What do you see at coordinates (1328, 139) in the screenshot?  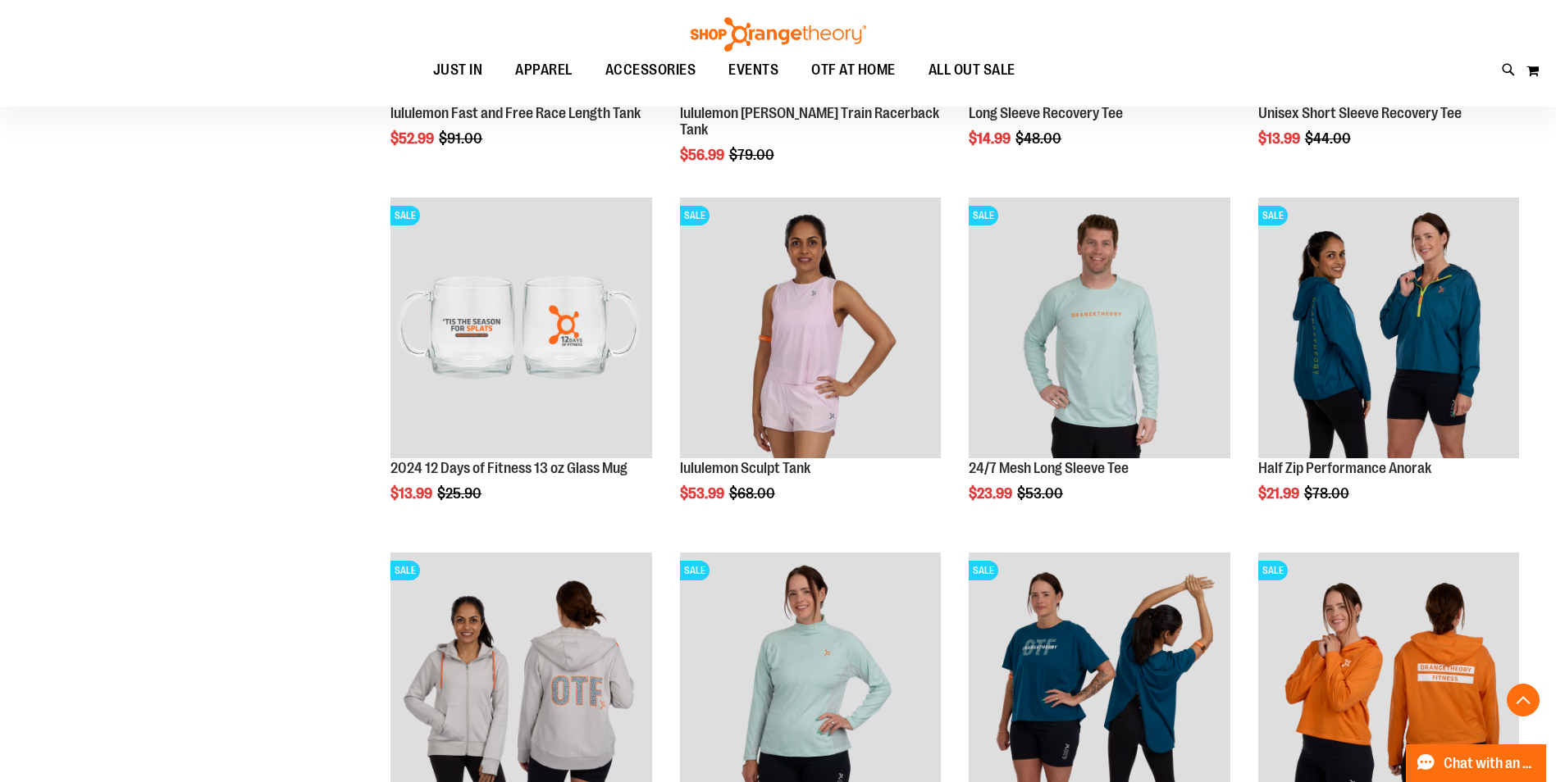 I see `span: $44.00` at bounding box center [1328, 139].